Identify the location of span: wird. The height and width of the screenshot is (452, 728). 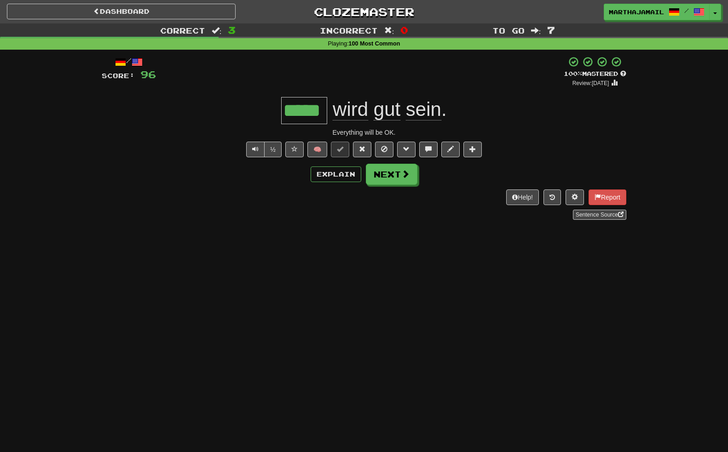
(350, 109).